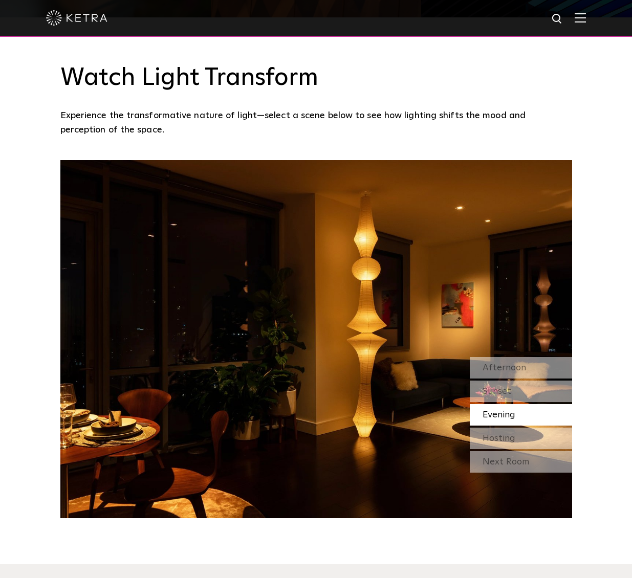 This screenshot has width=632, height=578. I want to click on img: Hamburger%20Nav.svg, so click(580, 17).